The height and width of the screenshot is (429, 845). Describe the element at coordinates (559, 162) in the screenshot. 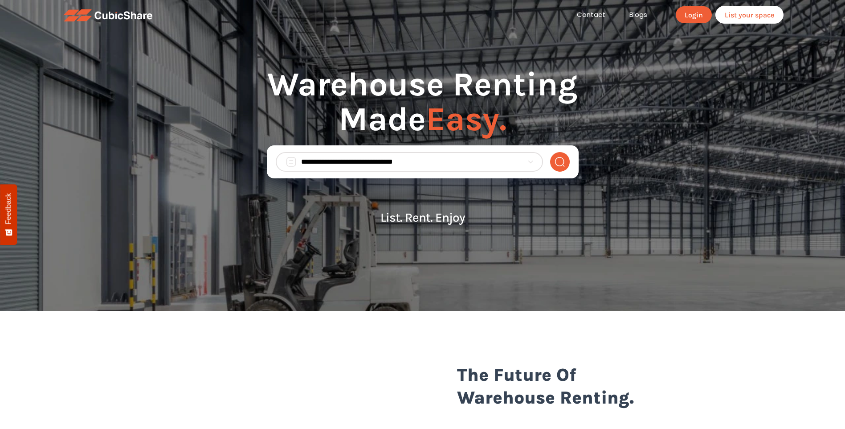

I see `img: search-normal.png` at that location.